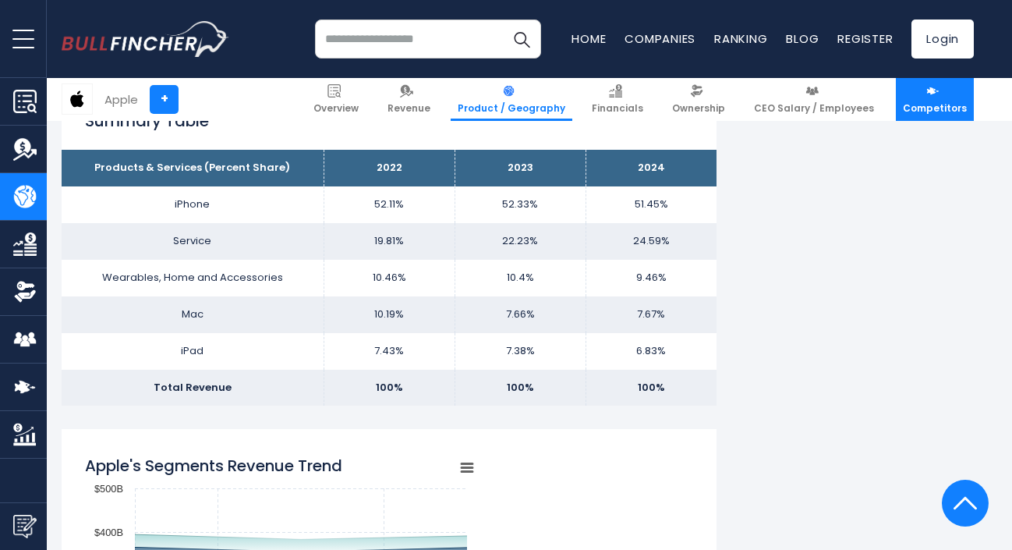 The height and width of the screenshot is (550, 1012). I want to click on td: 19.81%, so click(389, 241).